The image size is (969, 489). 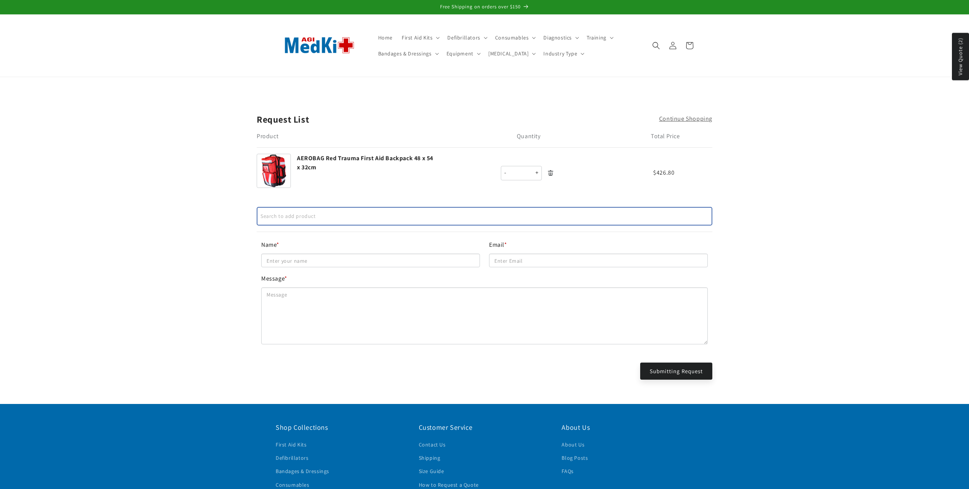 What do you see at coordinates (420, 38) in the screenshot?
I see `summary: First Aid Kits` at bounding box center [420, 38].